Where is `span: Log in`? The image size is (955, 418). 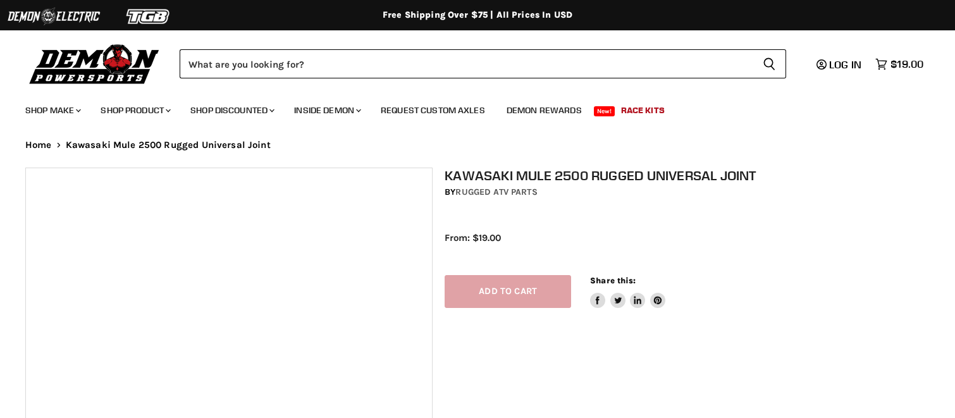 span: Log in is located at coordinates (845, 64).